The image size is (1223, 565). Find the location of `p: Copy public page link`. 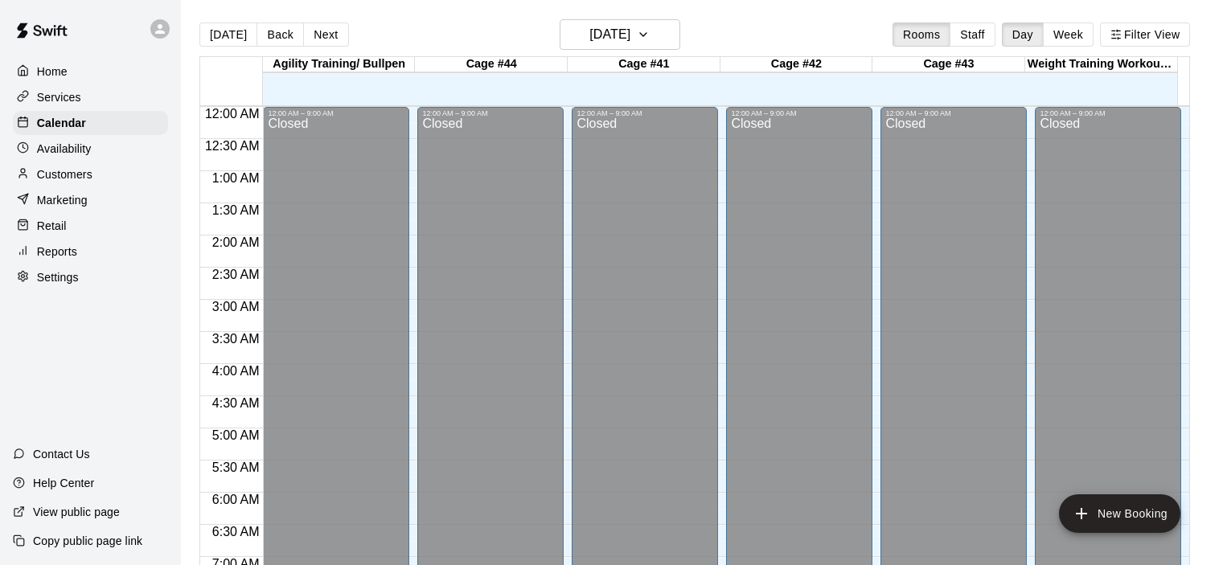

p: Copy public page link is located at coordinates (88, 541).